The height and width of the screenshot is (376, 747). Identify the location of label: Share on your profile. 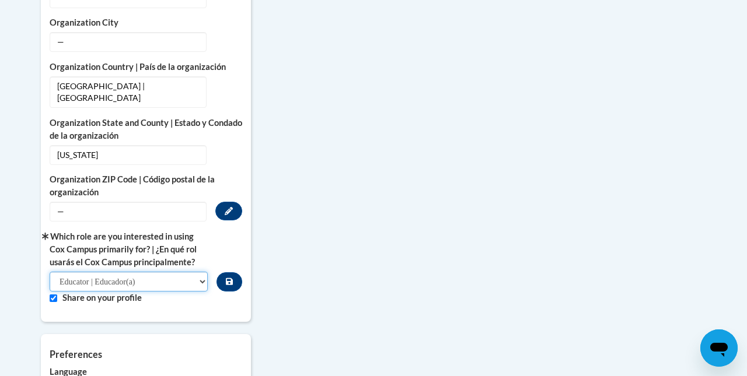
(152, 298).